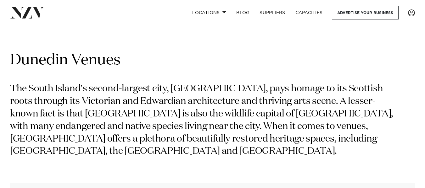  Describe the element at coordinates (27, 13) in the screenshot. I see `img: nzv-logo.png` at that location.